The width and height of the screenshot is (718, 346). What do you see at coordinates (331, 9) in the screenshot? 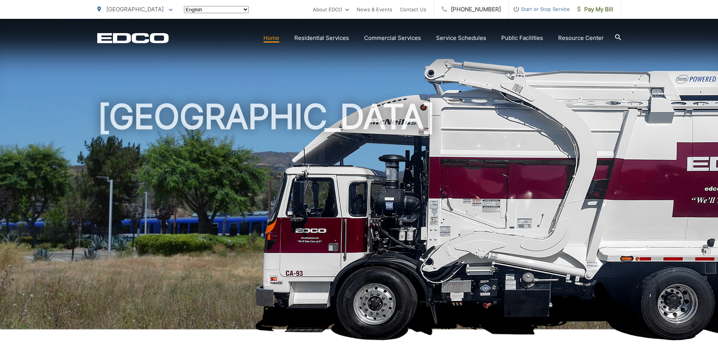
I see `a: About EDCO` at bounding box center [331, 9].